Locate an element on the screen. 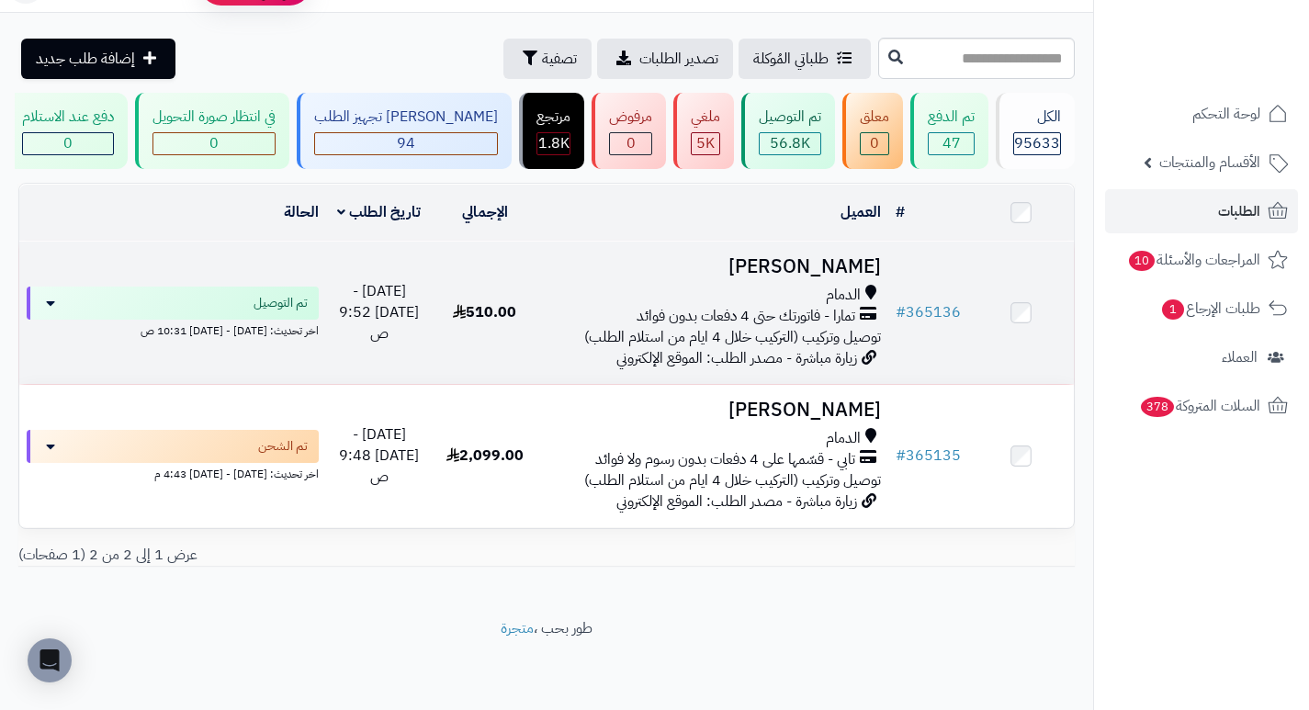  a: المراجعات والأسئلة10 is located at coordinates (1202, 260).